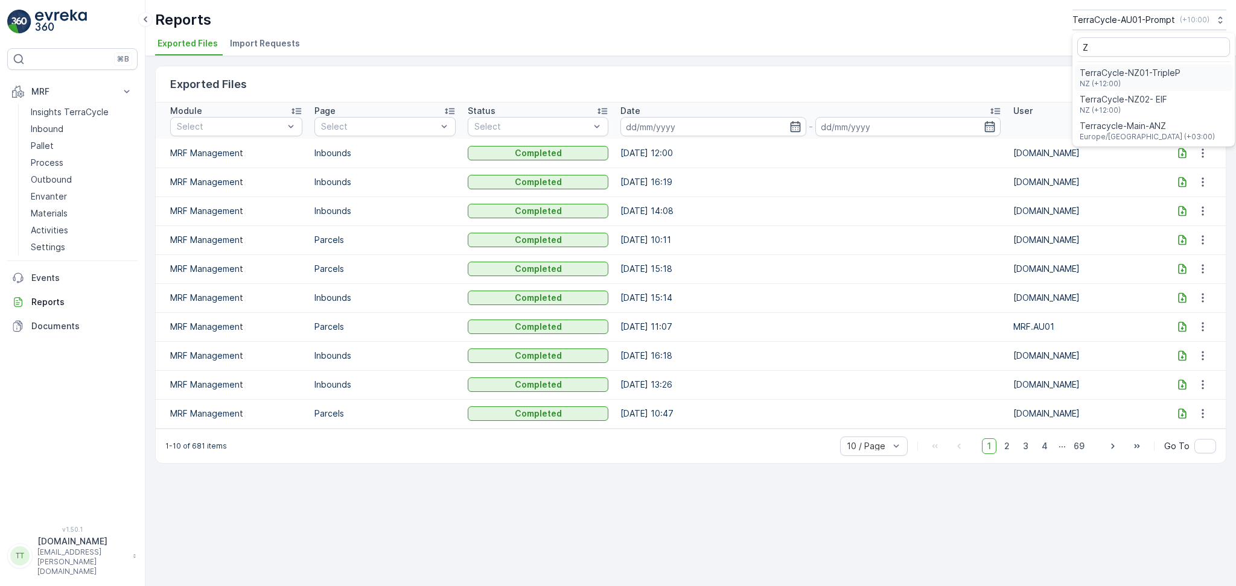 The height and width of the screenshot is (586, 1236). I want to click on p: Pallet, so click(42, 146).